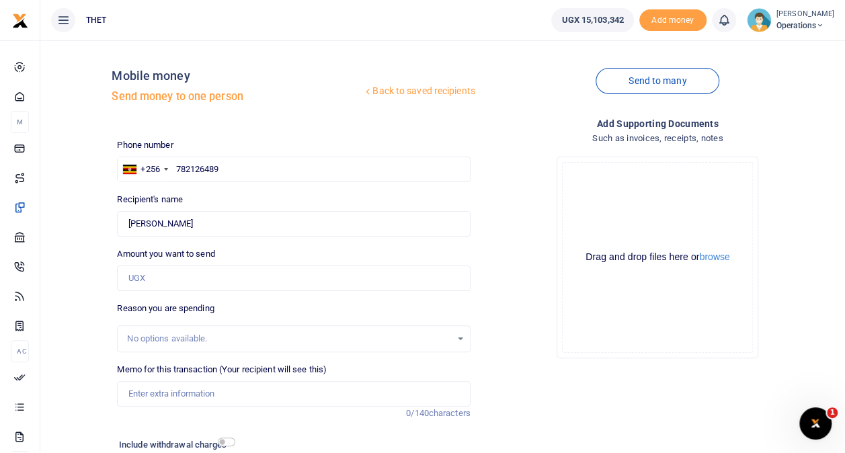 The image size is (845, 453). What do you see at coordinates (150, 169) in the screenshot?
I see `div: +256` at bounding box center [150, 169].